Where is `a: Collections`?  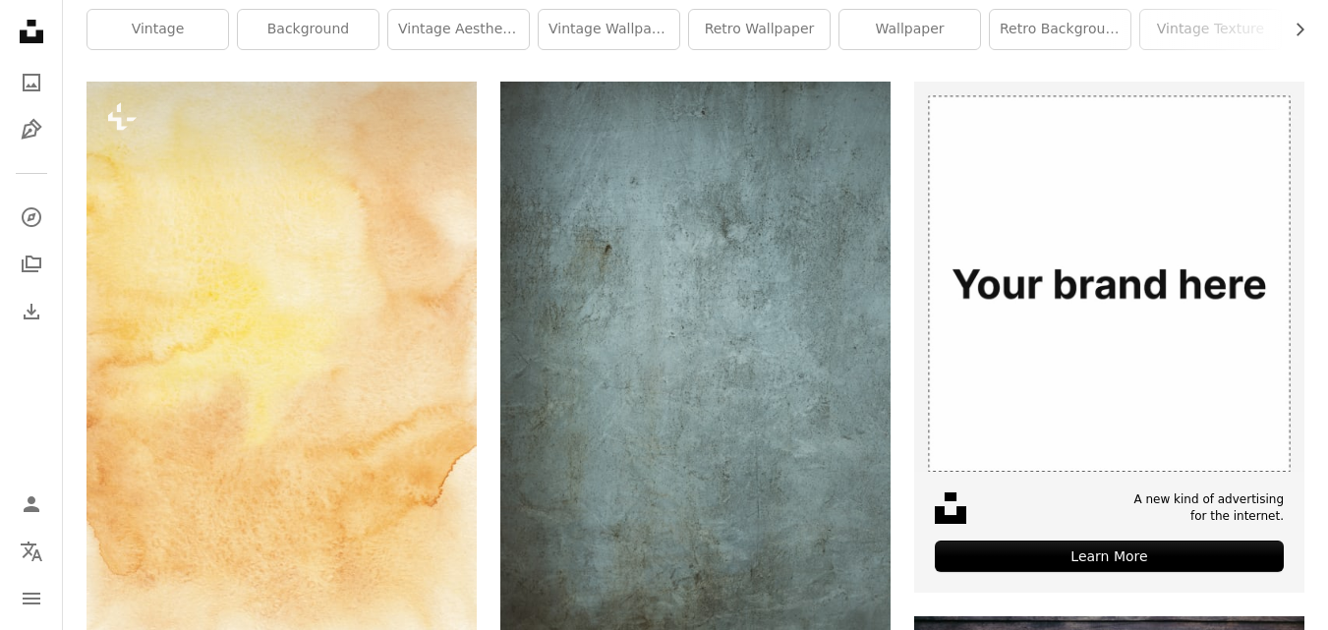
a: Collections is located at coordinates (31, 264).